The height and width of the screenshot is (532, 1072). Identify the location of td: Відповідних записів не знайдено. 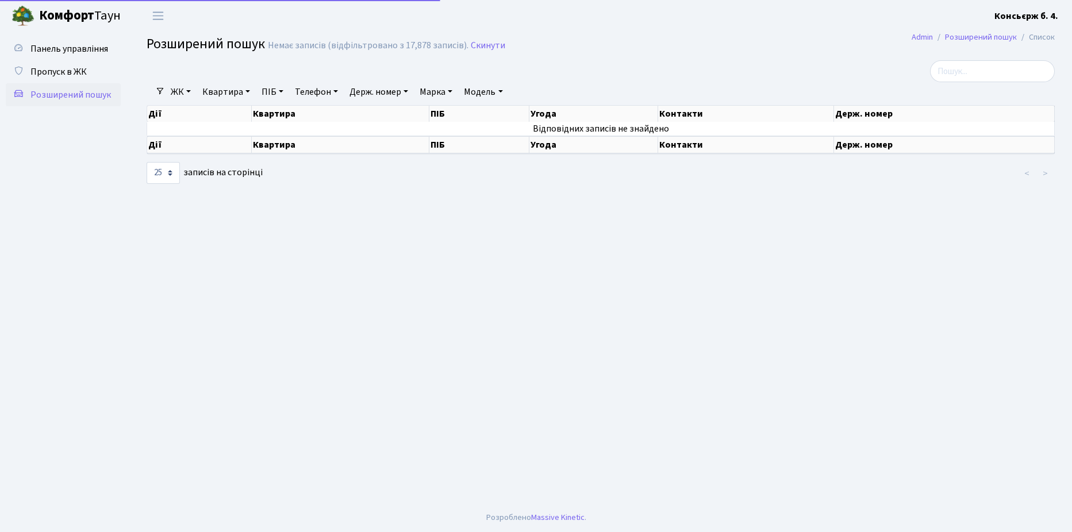
(601, 129).